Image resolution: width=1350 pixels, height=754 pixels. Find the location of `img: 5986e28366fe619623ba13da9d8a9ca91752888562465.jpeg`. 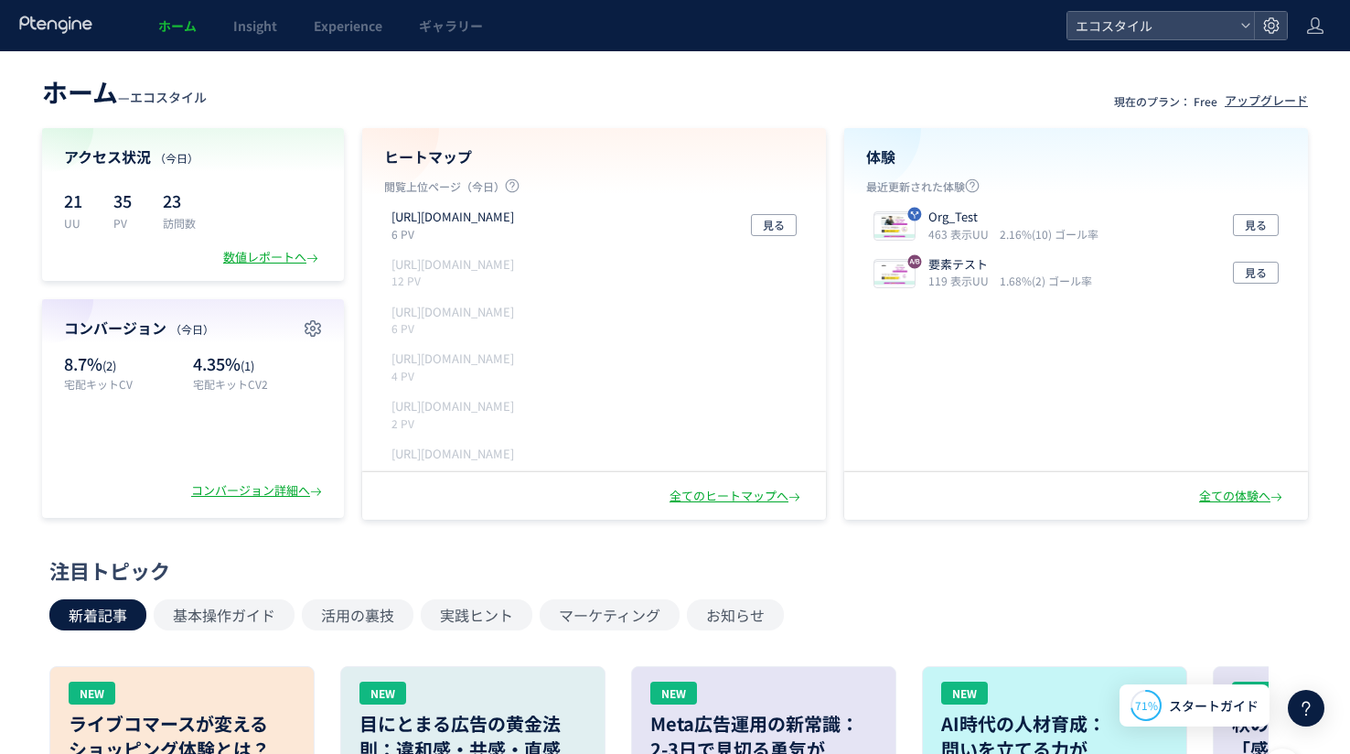

img: 5986e28366fe619623ba13da9d8a9ca91752888562465.jpeg is located at coordinates (895, 274).